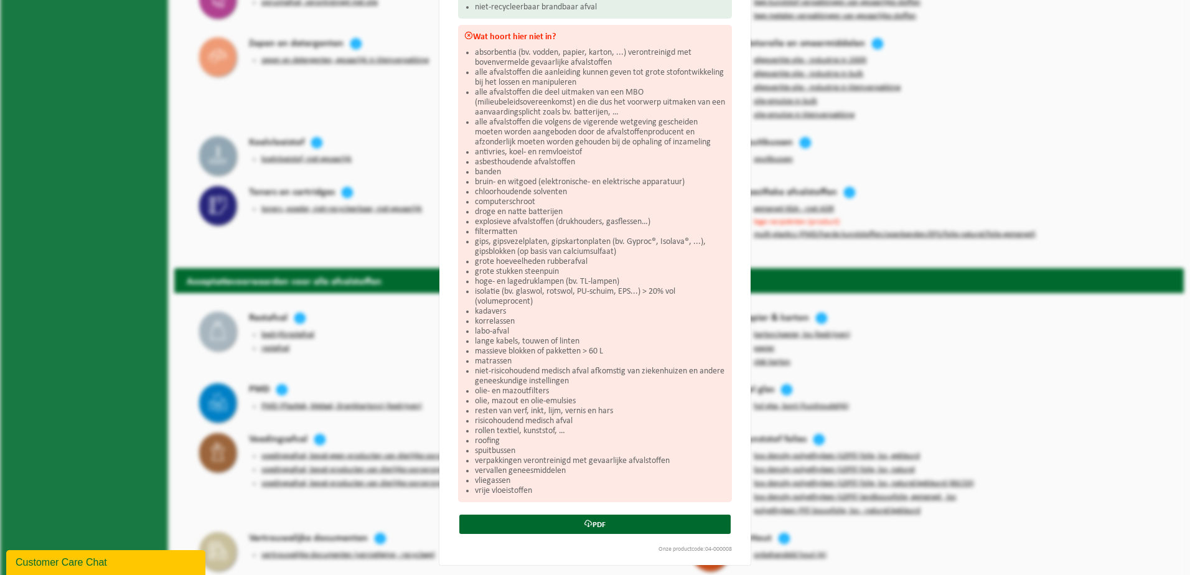  I want to click on li: korrelassen, so click(600, 322).